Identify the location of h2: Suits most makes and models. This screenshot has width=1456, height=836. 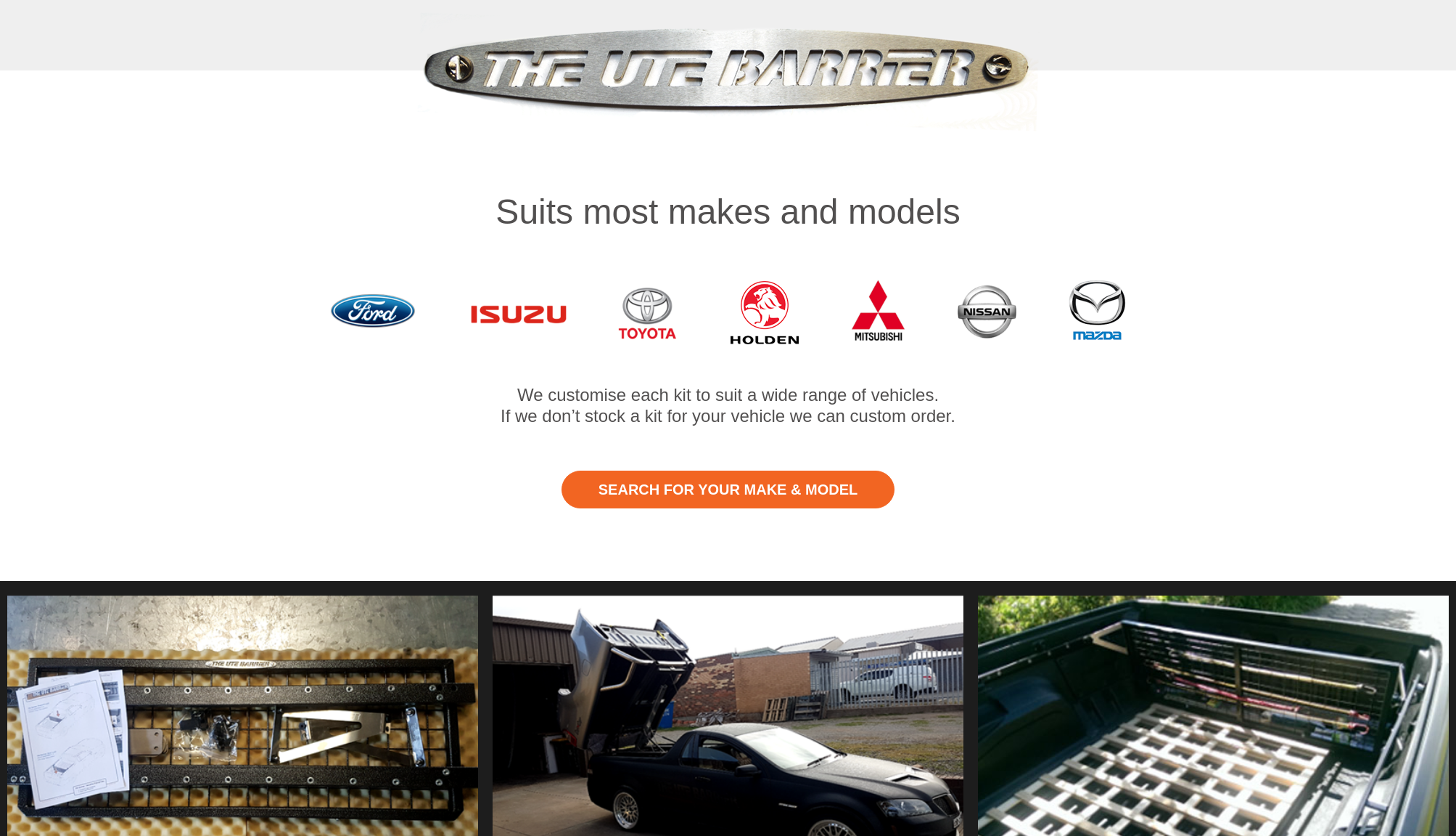
(728, 212).